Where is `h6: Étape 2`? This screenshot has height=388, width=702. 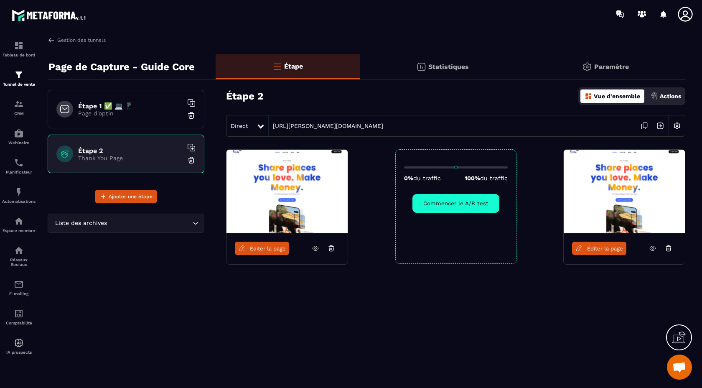
h6: Étape 2 is located at coordinates (130, 150).